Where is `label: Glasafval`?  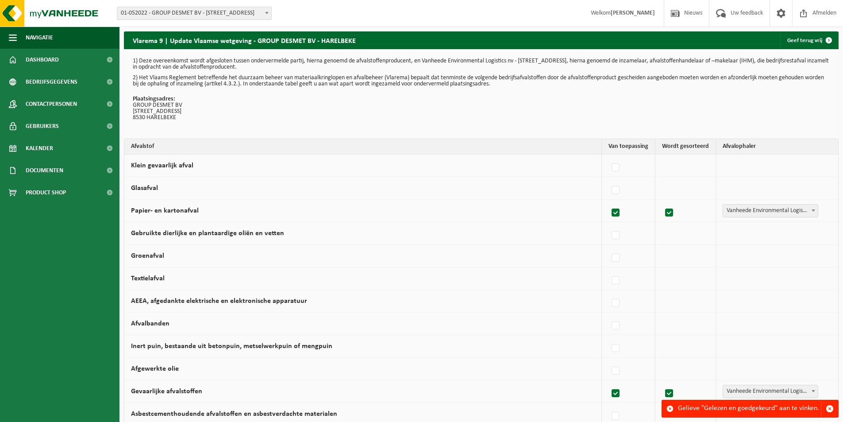
label: Glasafval is located at coordinates (144, 188).